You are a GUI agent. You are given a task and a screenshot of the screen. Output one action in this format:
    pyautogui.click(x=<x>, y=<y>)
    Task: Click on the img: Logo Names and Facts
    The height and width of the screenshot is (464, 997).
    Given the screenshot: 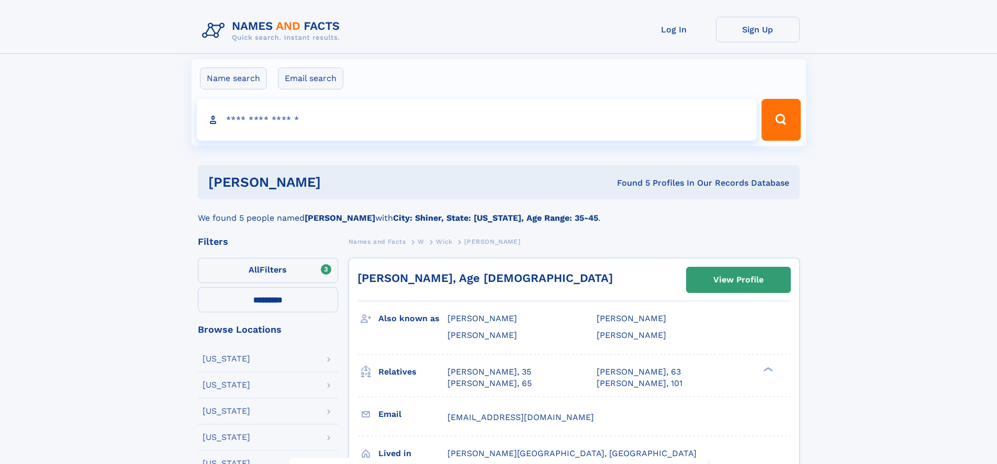 What is the action you would take?
    pyautogui.click(x=273, y=31)
    